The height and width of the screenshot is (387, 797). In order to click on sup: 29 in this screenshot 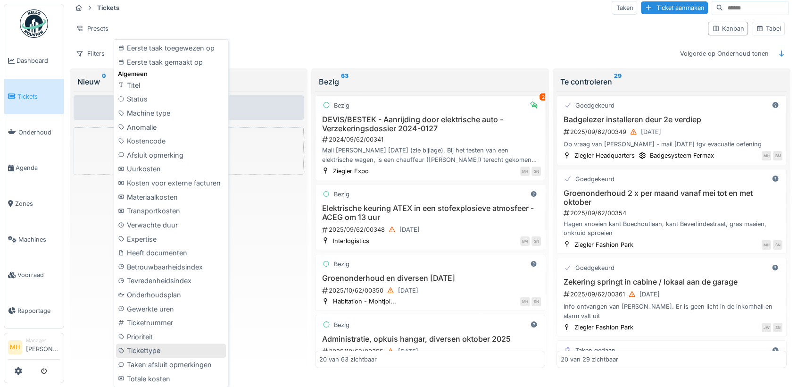, I will do `click(618, 82)`.